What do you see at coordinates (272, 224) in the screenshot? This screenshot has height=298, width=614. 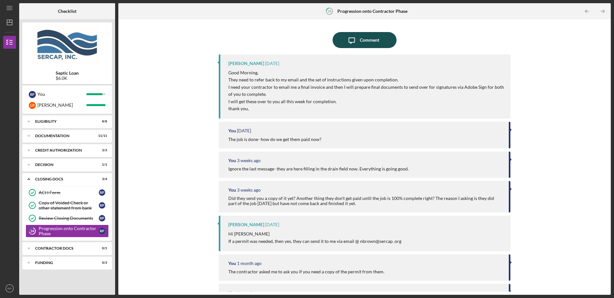 I see `time: 2025-07-28 16:03` at bounding box center [272, 224].